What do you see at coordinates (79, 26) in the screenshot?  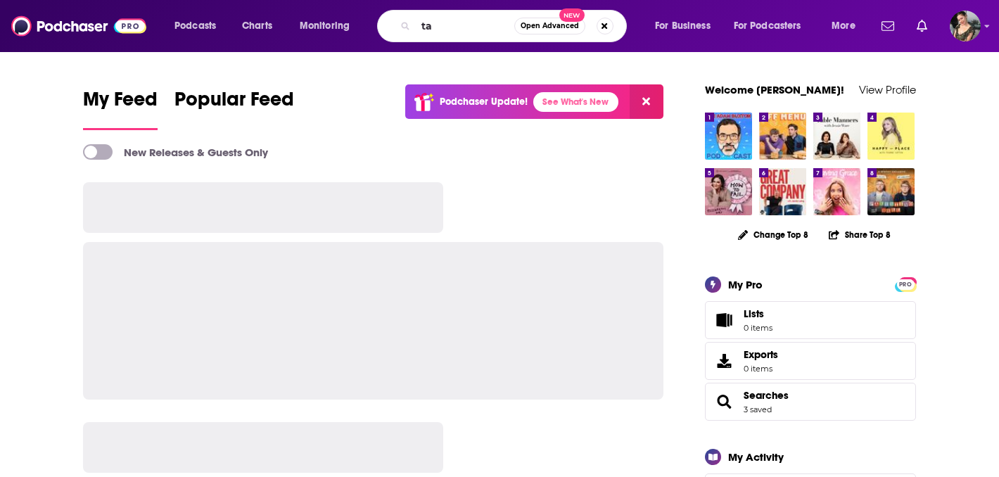 I see `a: Podchaser - Follow, Share and Rate Podcasts` at bounding box center [79, 26].